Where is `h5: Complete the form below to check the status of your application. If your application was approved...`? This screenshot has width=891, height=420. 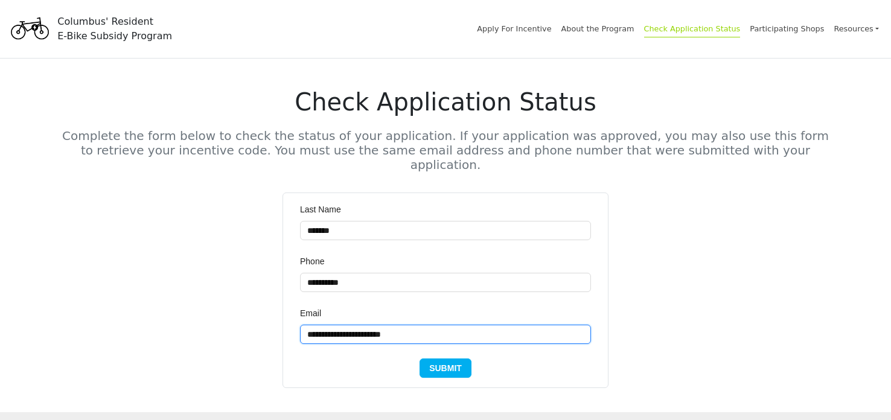 h5: Complete the form below to check the status of your application. If your application was approved... is located at coordinates (446, 150).